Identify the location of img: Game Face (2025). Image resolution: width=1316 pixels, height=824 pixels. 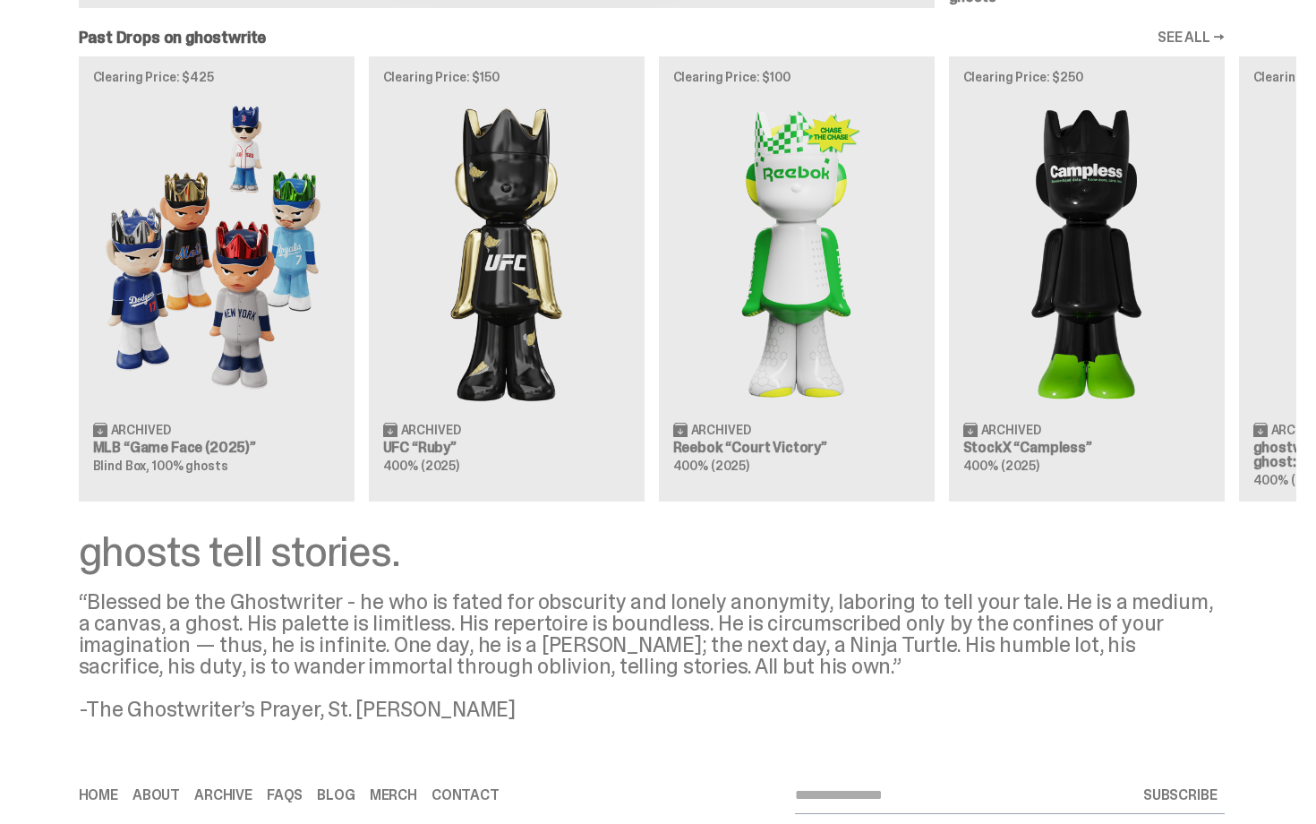
(217, 252).